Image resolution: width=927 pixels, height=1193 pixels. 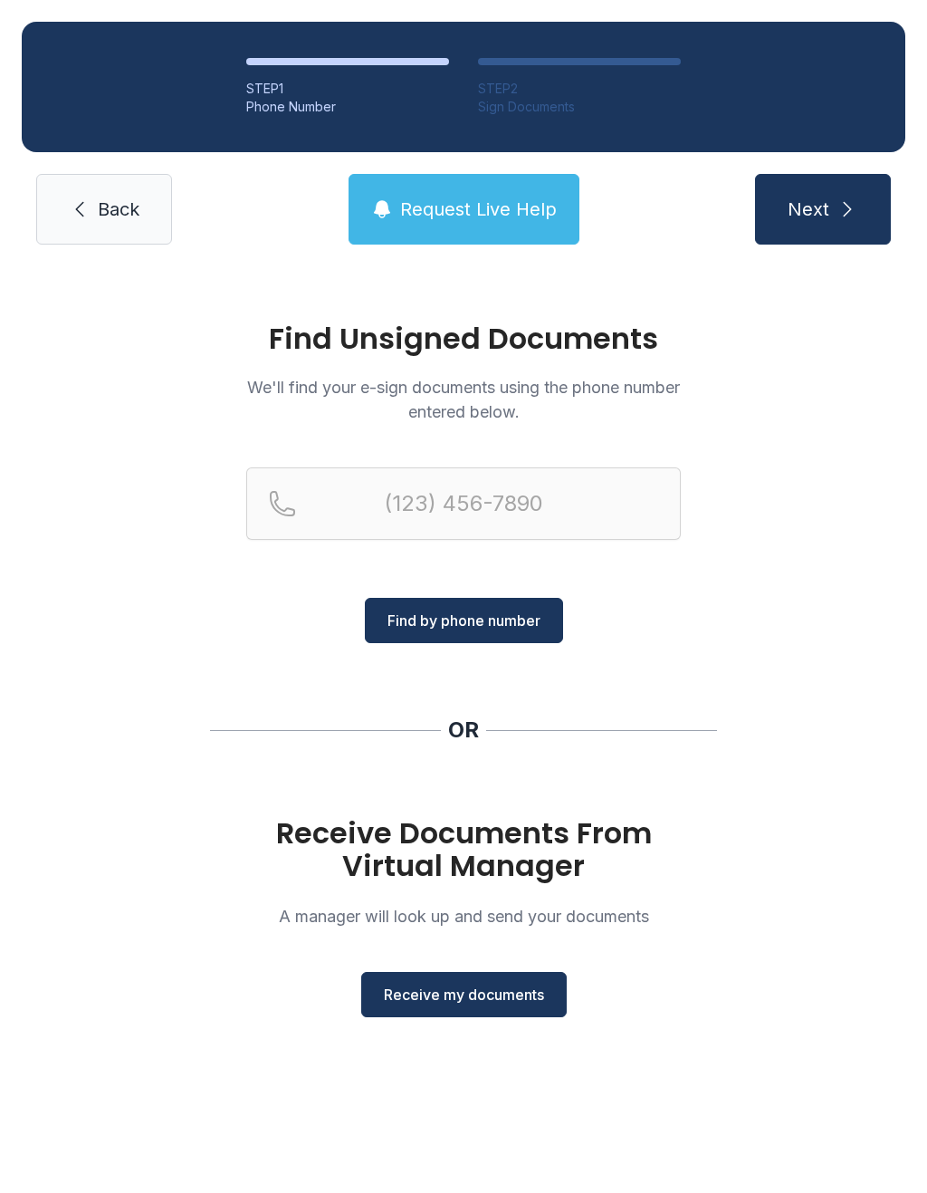 I want to click on input: Reservation phone number, so click(x=464, y=504).